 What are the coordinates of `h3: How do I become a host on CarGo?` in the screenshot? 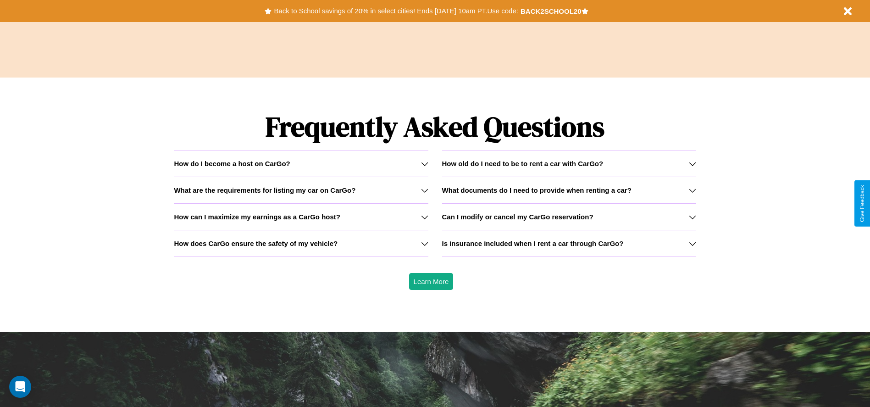 It's located at (232, 163).